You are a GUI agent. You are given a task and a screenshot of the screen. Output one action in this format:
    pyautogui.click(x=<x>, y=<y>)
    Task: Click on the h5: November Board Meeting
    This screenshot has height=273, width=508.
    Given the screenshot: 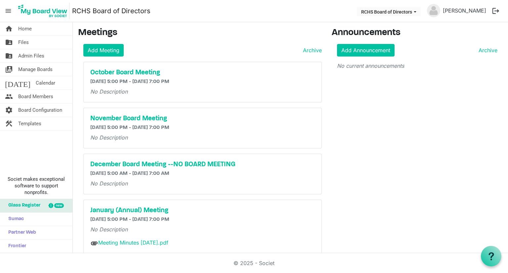 What is the action you would take?
    pyautogui.click(x=202, y=119)
    